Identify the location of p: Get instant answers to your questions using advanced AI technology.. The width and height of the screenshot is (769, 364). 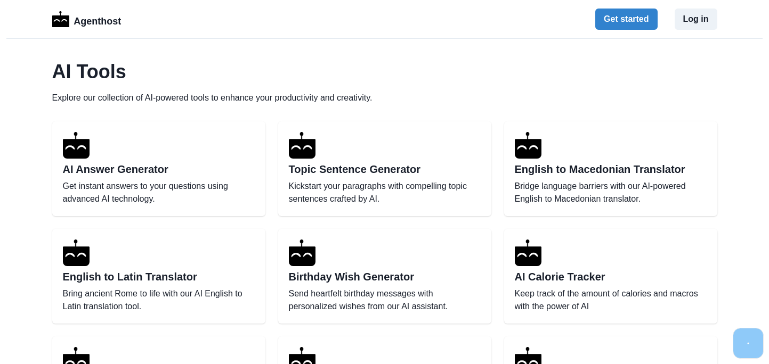
(159, 193).